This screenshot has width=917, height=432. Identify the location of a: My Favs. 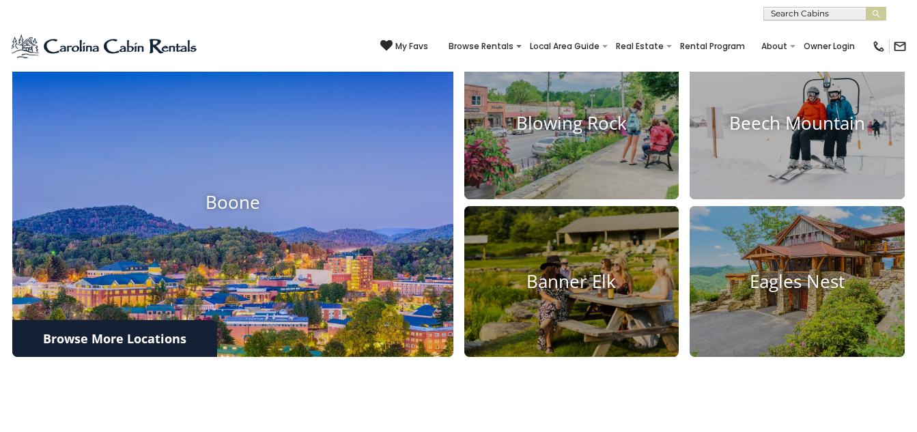
(404, 46).